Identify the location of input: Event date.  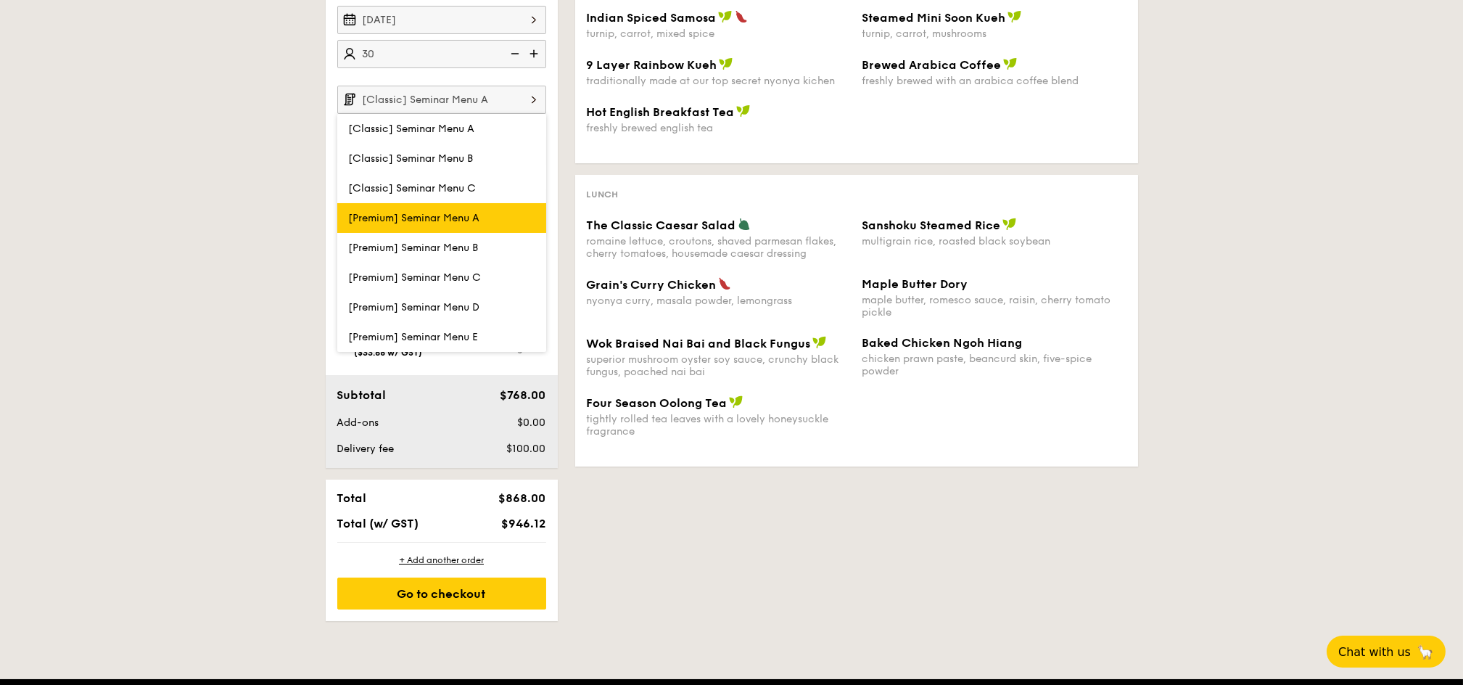
(442, 20).